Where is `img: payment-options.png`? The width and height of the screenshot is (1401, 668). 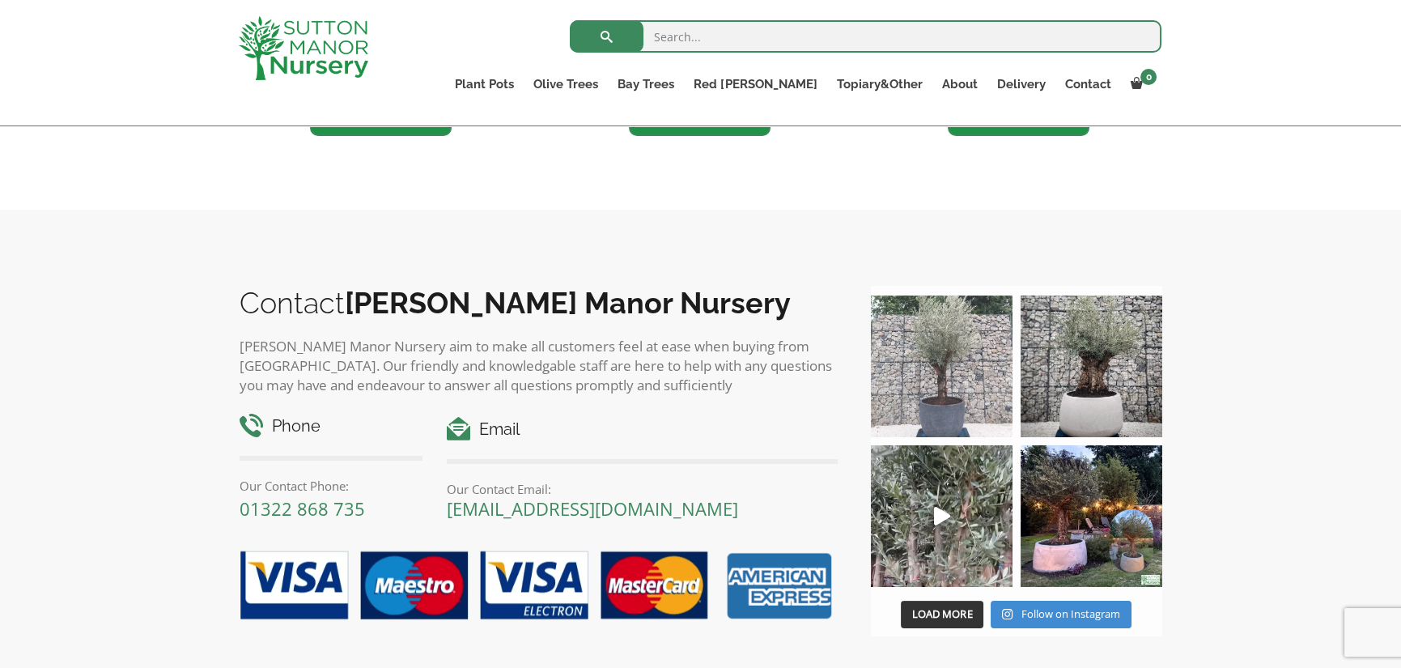
img: payment-options.png is located at coordinates (532, 586).